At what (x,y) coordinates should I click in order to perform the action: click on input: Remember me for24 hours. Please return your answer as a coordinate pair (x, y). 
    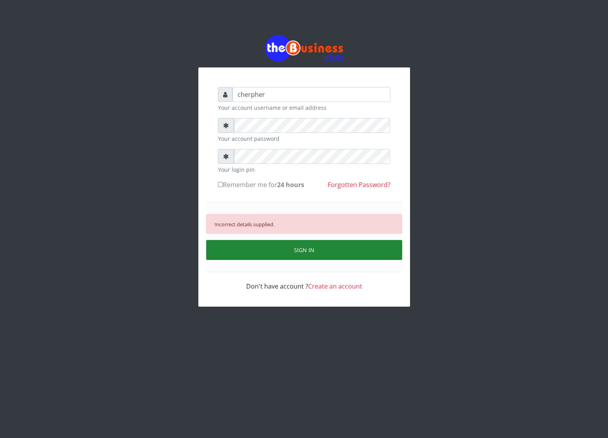
    Looking at the image, I should click on (220, 184).